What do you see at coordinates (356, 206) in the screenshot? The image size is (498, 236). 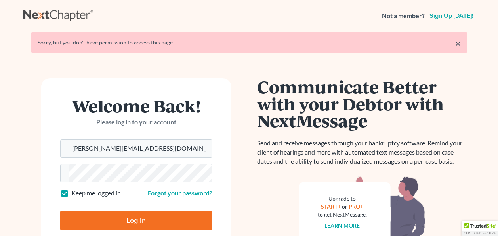 I see `a: PRO+` at bounding box center [356, 206].